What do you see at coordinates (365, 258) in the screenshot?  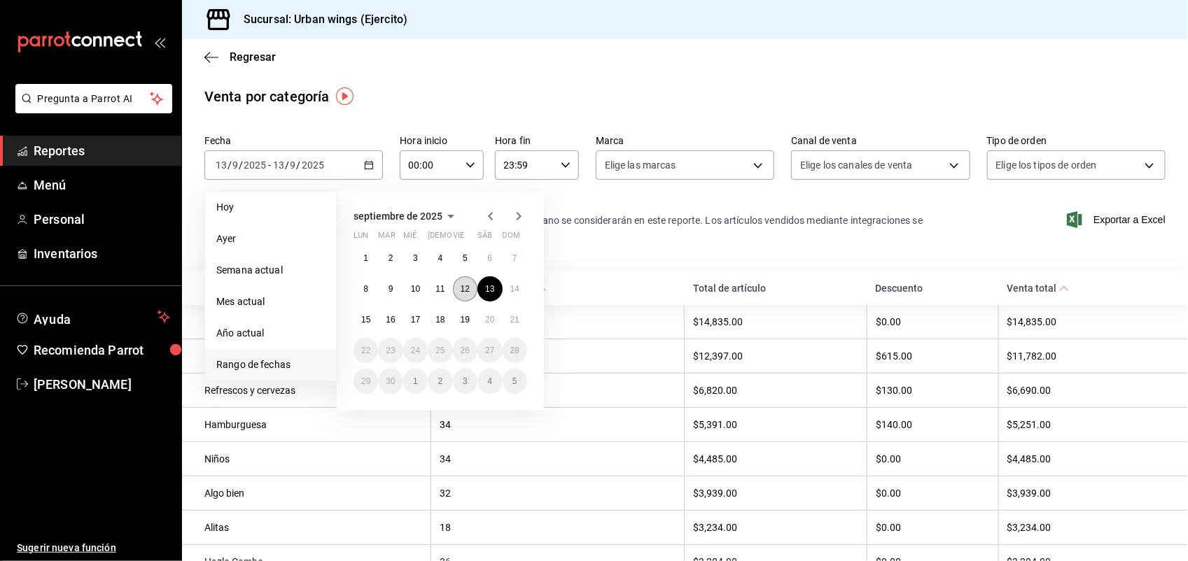 I see `abbr: 1 de septiembre de 2025` at bounding box center [365, 258].